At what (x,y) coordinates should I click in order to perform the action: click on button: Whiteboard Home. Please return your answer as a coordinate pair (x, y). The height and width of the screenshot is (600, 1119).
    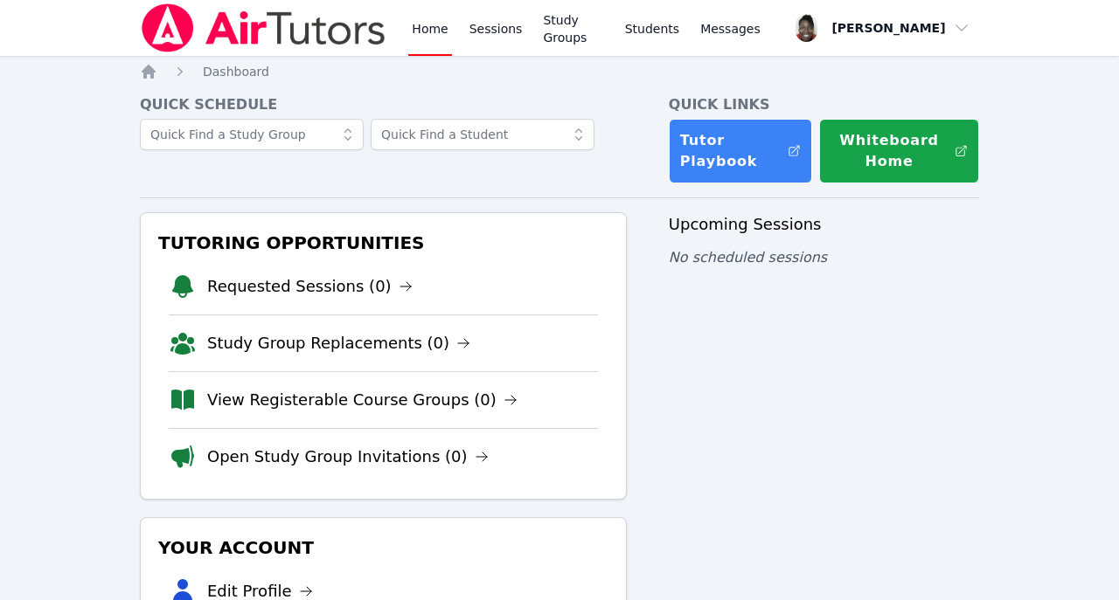
    Looking at the image, I should click on (899, 151).